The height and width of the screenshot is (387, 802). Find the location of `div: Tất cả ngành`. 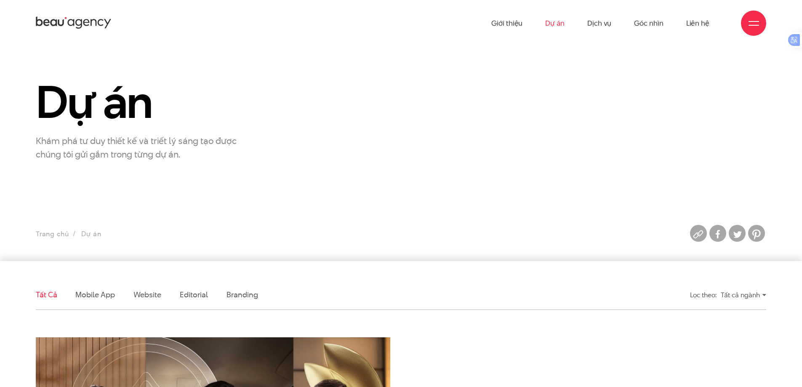

div: Tất cả ngành is located at coordinates (743, 295).